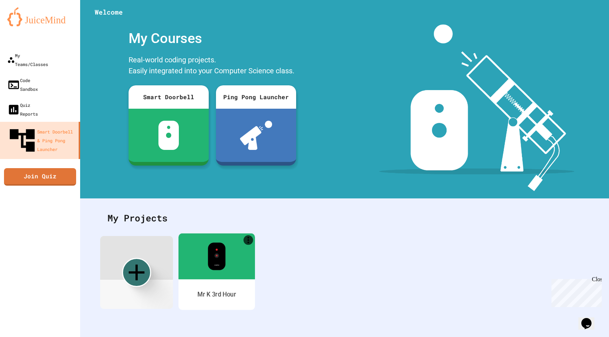 The width and height of the screenshot is (609, 337). What do you see at coordinates (217, 271) in the screenshot?
I see `a: MoreMr K 3rd Hour` at bounding box center [217, 271].